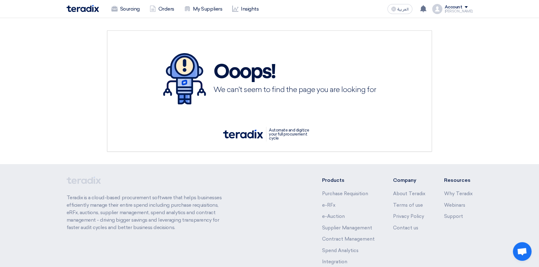  Describe the element at coordinates (437, 9) in the screenshot. I see `img: profile_test.png` at that location.